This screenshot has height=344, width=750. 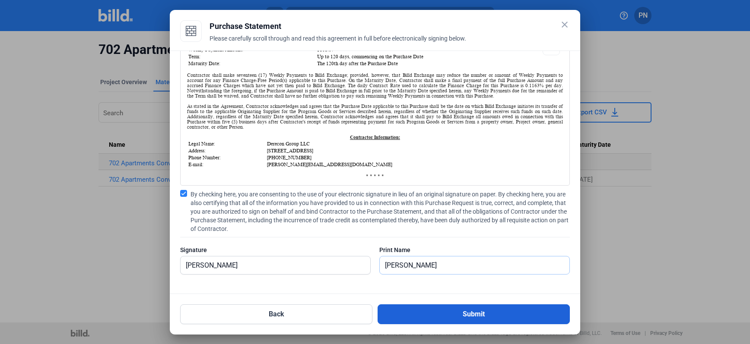 What do you see at coordinates (440, 57) in the screenshot?
I see `td: Up to 120 days, commencing on the Purchase Date` at bounding box center [440, 57].